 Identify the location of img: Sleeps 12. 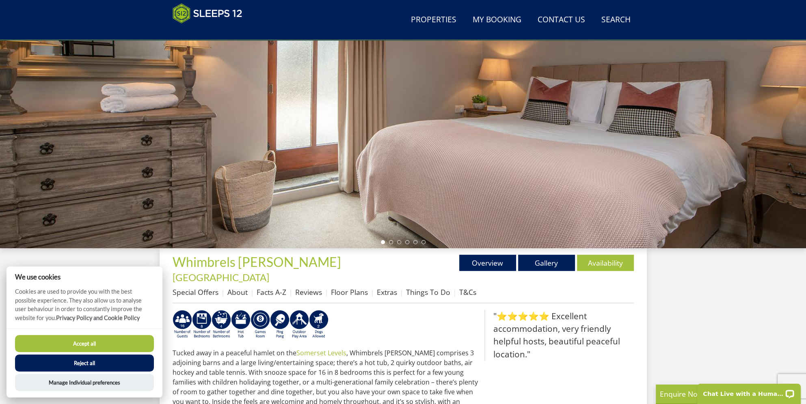
(208, 13).